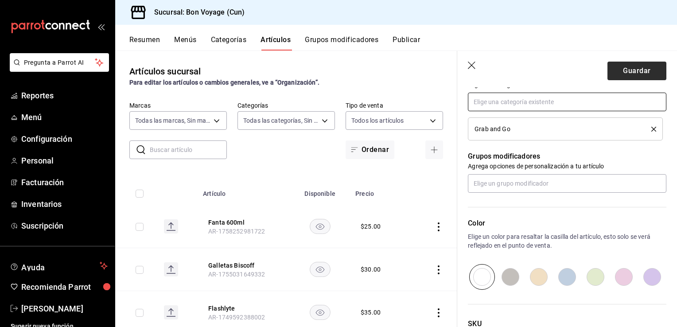  What do you see at coordinates (229, 43) in the screenshot?
I see `button: Categorías` at bounding box center [229, 43].